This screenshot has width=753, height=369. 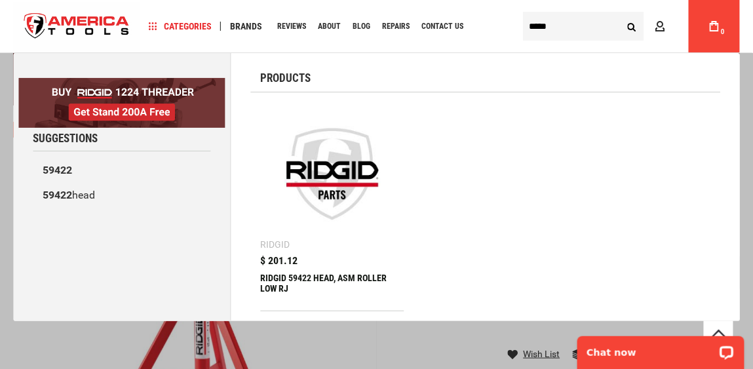 What do you see at coordinates (159, 25) in the screenshot?
I see `button: Open LiveChat chat widget` at bounding box center [159, 25].